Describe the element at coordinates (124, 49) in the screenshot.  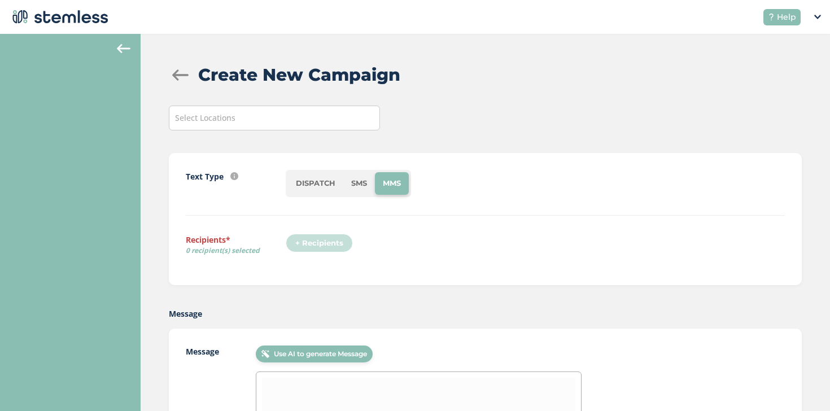
I see `img: icon-arrow-back-accent-c549486e.svg` at that location.